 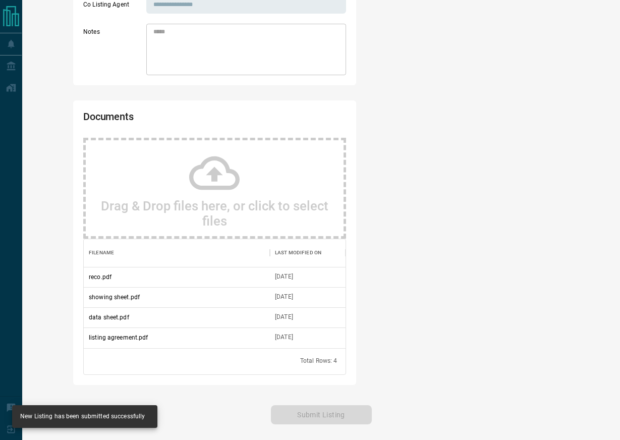 What do you see at coordinates (114, 297) in the screenshot?
I see `p: showing sheet.pdf` at bounding box center [114, 297].